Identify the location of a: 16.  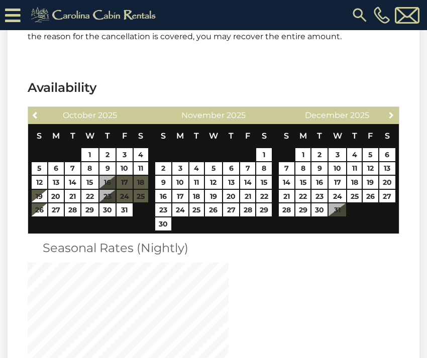
(163, 196).